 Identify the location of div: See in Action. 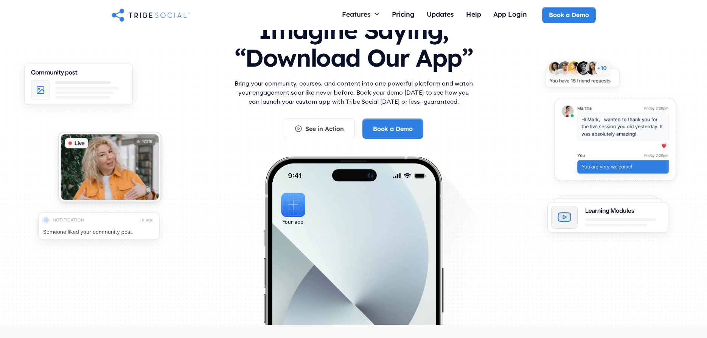
(325, 129).